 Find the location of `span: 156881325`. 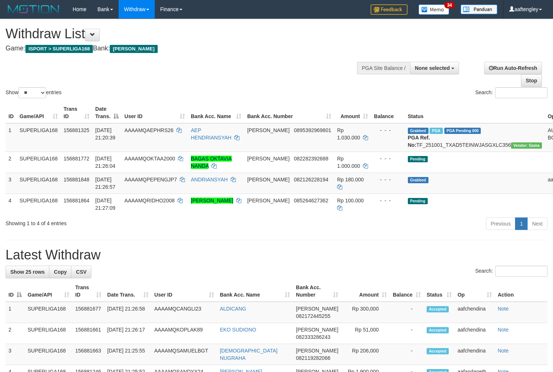

span: 156881325 is located at coordinates (77, 130).